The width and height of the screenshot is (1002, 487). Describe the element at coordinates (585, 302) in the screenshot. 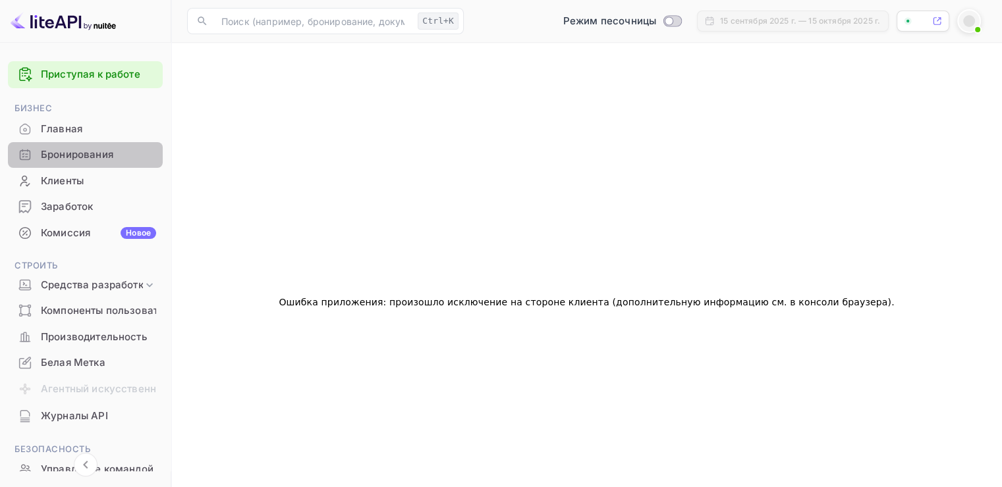

I see `ya-tr-span: Ошибка приложения: произошло исключение на стороне клиента (дополнительную информацию см. в консо...` at that location.